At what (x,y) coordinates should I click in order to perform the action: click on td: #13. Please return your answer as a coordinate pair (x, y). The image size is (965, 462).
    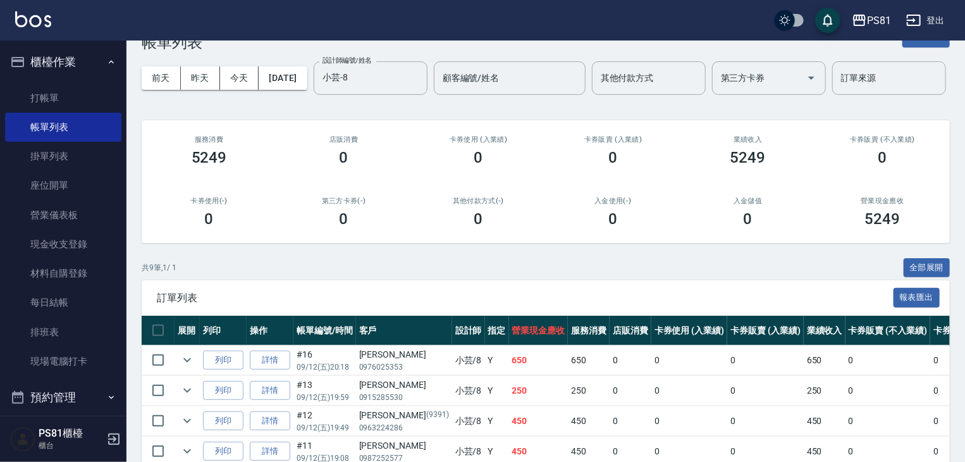
    Looking at the image, I should click on (324, 390).